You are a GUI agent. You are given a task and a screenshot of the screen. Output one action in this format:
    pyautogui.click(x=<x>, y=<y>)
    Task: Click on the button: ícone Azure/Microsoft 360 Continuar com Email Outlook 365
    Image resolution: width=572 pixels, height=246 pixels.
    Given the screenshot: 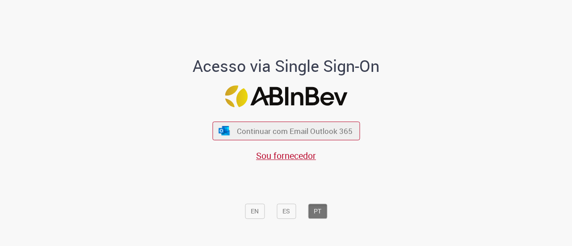 What is the action you would take?
    pyautogui.click(x=286, y=131)
    